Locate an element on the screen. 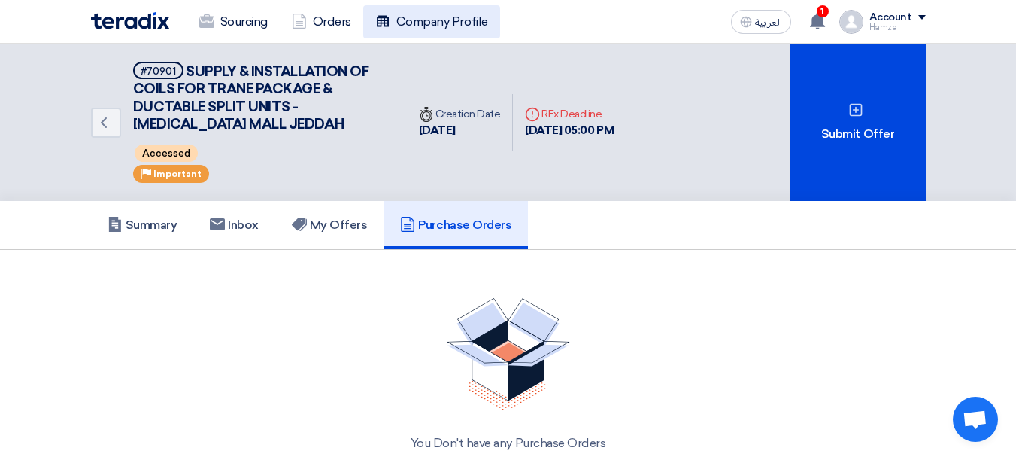  div: You Don't have any Purchase Orders is located at coordinates (509, 443).